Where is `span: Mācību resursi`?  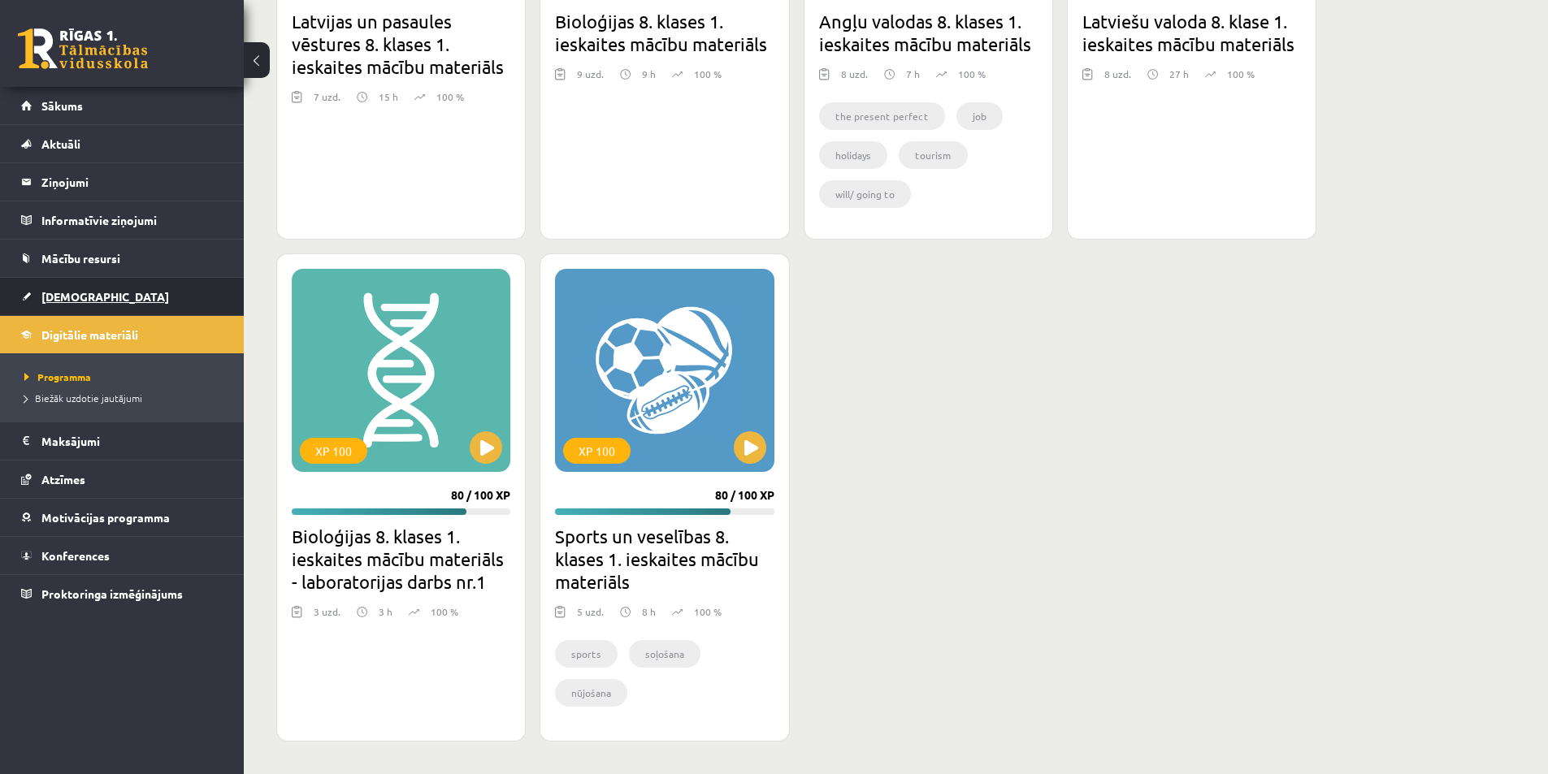 span: Mācību resursi is located at coordinates (80, 258).